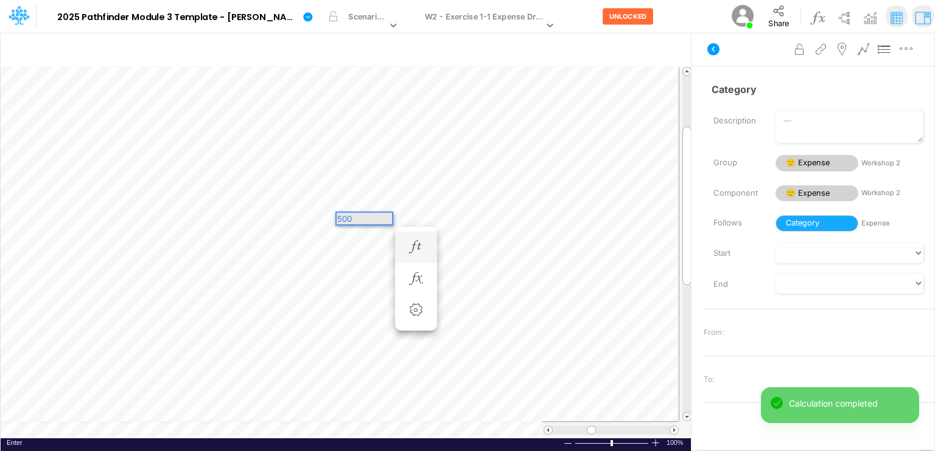 The image size is (935, 451). What do you see at coordinates (735, 223) in the screenshot?
I see `label: Follows` at bounding box center [735, 223].